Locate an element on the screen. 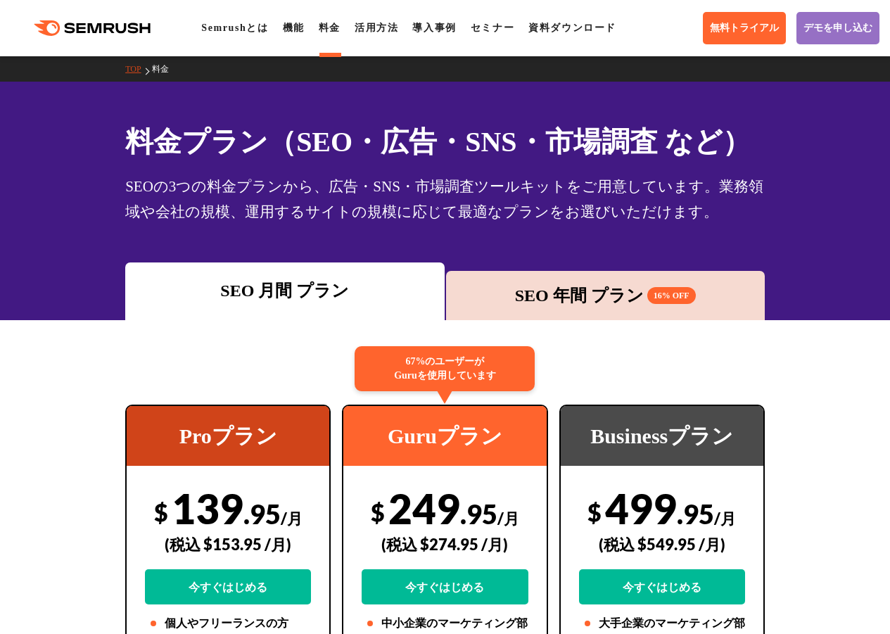 This screenshot has height=634, width=890. h1: 料金プラン（SEO・広告・SNS・市場調査 など） is located at coordinates (445, 141).